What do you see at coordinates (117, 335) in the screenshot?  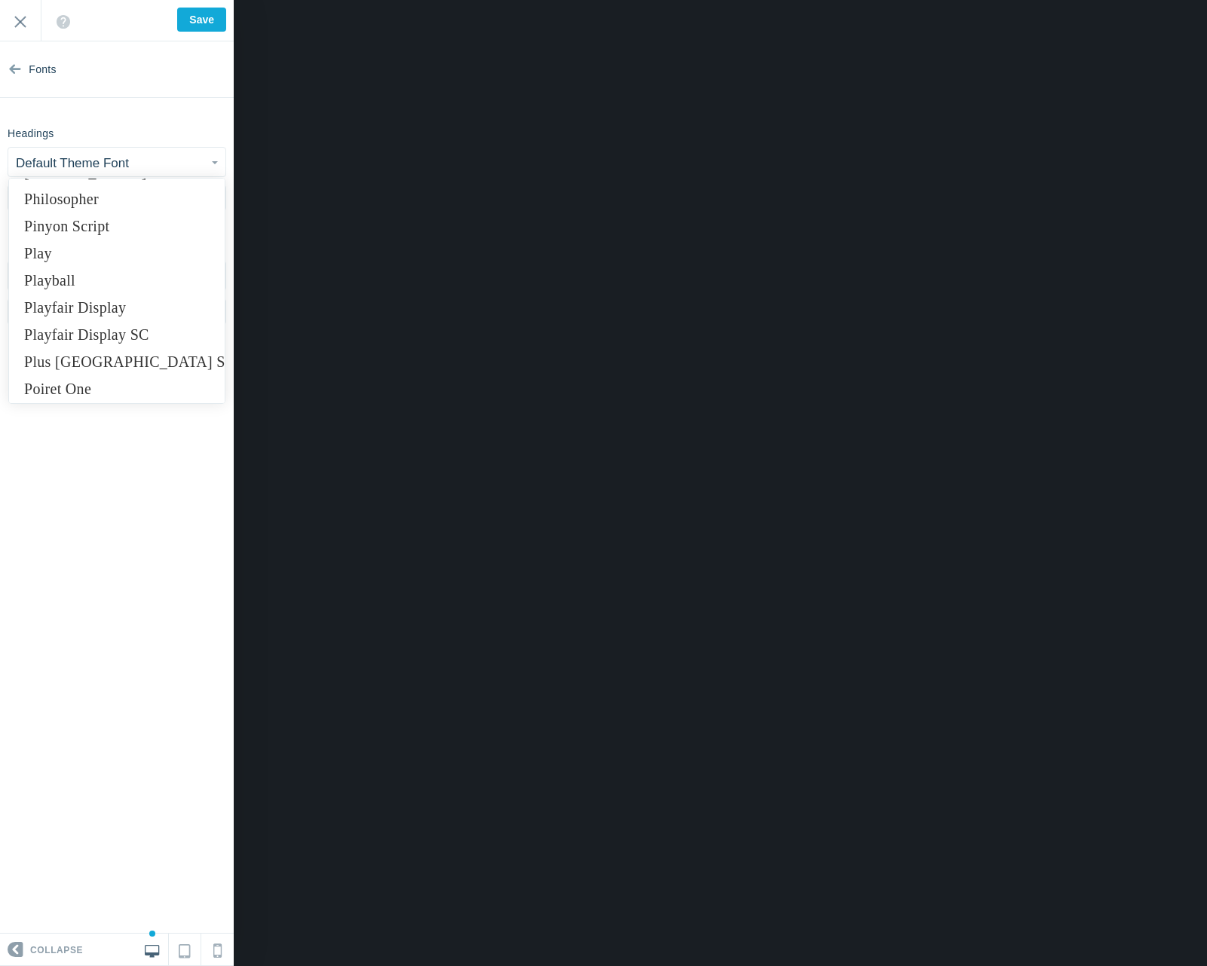 I see `a: Playfair Display SC` at bounding box center [117, 335].